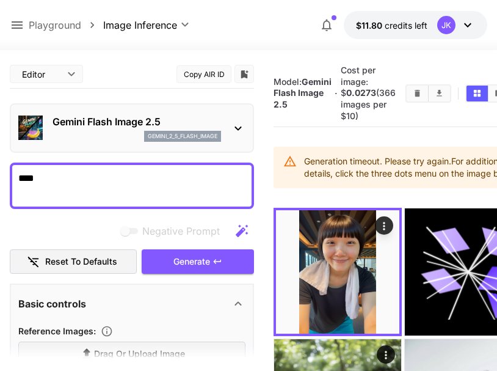 The width and height of the screenshot is (497, 371). I want to click on button: Add to library, so click(244, 74).